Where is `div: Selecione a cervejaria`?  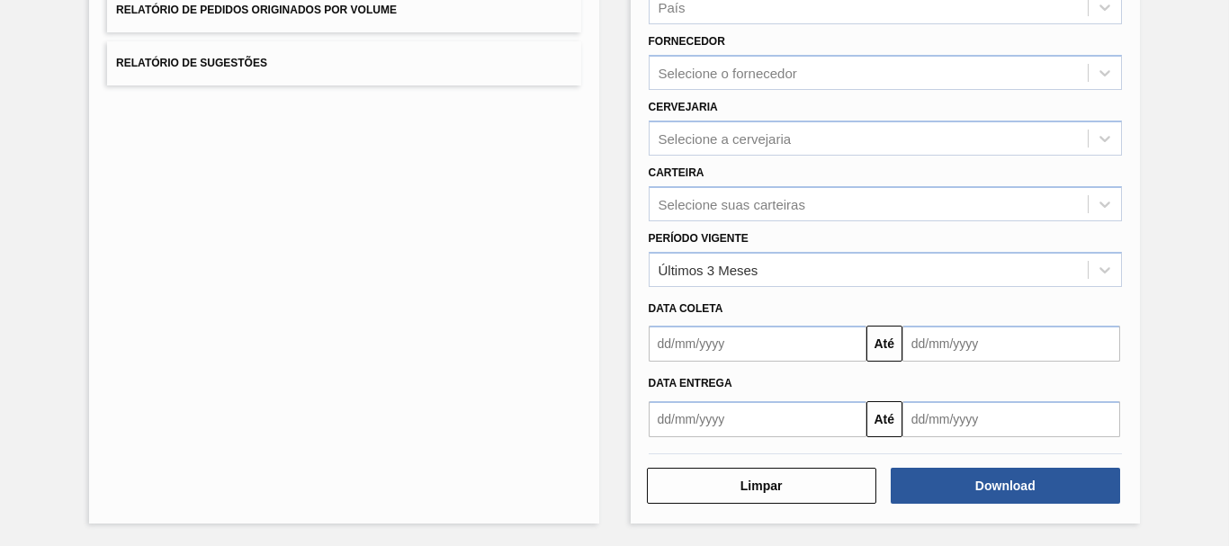
div: Selecione a cervejaria is located at coordinates (725, 138).